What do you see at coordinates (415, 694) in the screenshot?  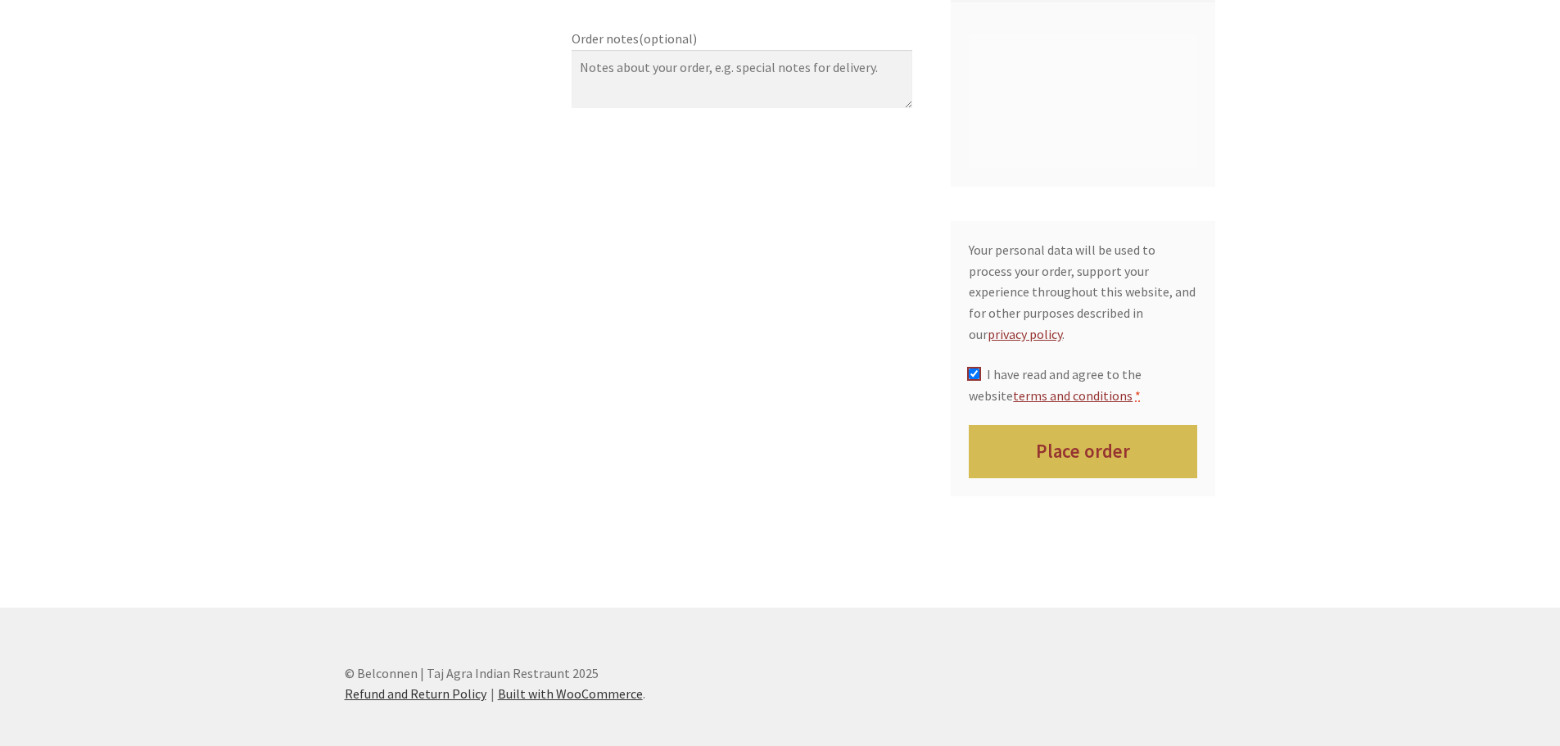 I see `a: Refund and Return Policy` at bounding box center [415, 694].